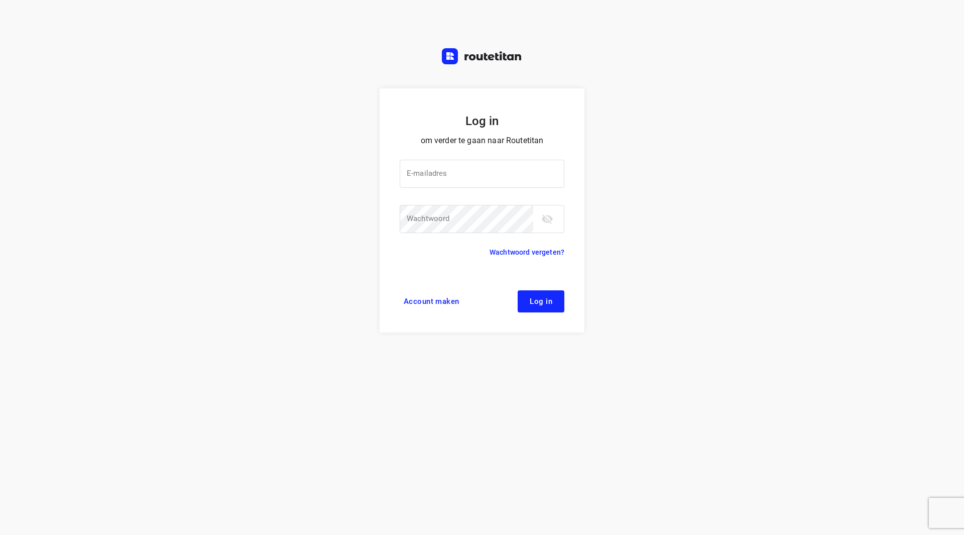  I want to click on button: toggle password visibility, so click(547, 219).